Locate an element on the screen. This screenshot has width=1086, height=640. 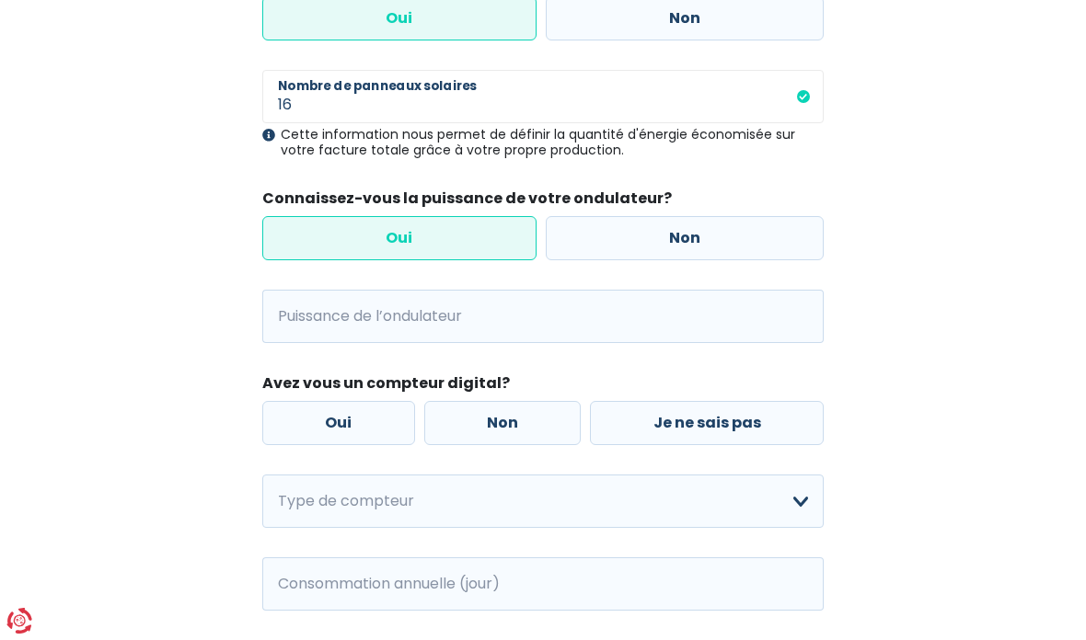
legend: Avez vous un compteur digital? is located at coordinates (543, 386).